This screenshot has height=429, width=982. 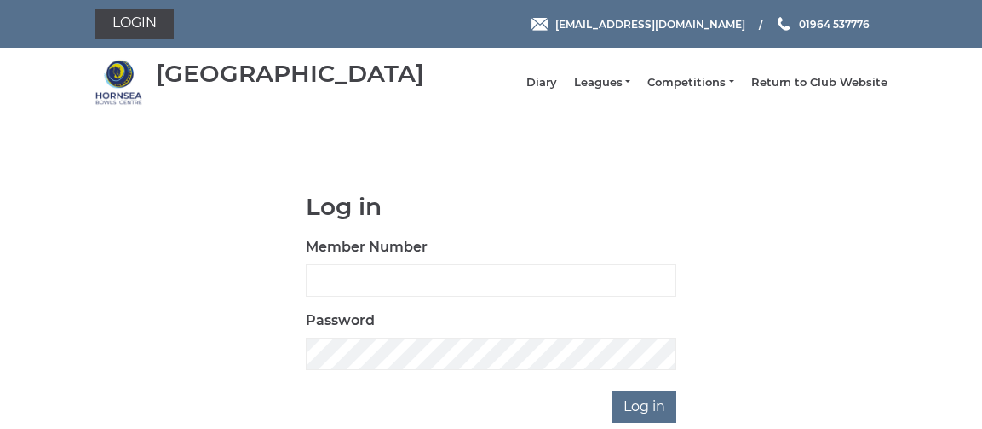 What do you see at coordinates (118, 82) in the screenshot?
I see `img: Hornsea Bowls Centre` at bounding box center [118, 82].